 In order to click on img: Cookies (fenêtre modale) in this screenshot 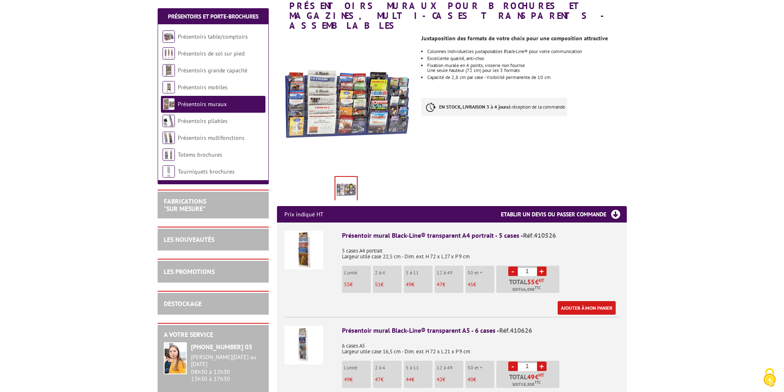, I will do `click(770, 378)`.